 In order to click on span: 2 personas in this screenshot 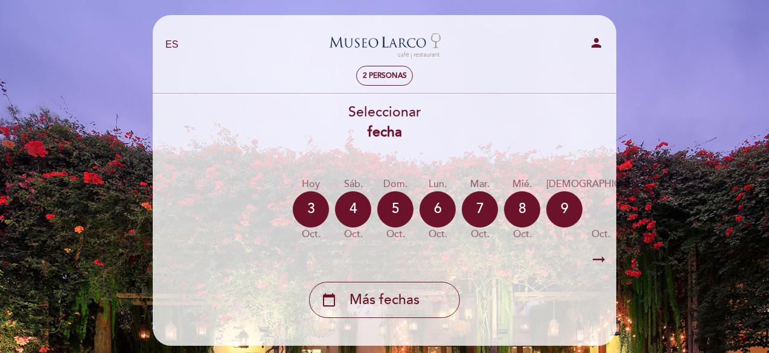, I will do `click(384, 75)`.